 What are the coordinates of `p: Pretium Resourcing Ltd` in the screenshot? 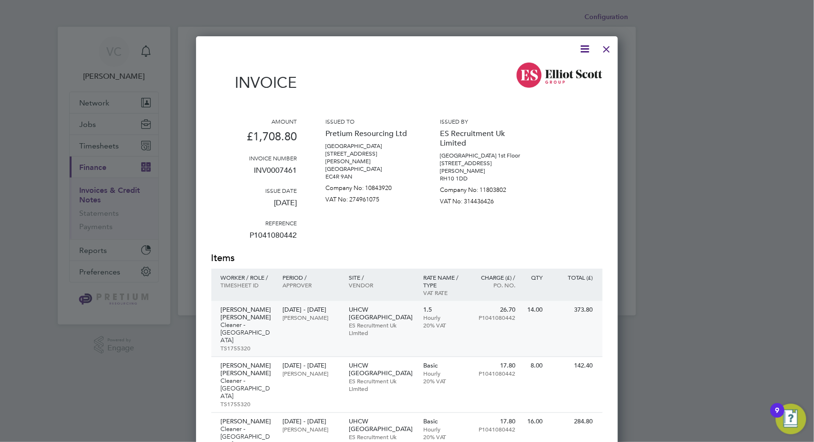 It's located at (369, 134).